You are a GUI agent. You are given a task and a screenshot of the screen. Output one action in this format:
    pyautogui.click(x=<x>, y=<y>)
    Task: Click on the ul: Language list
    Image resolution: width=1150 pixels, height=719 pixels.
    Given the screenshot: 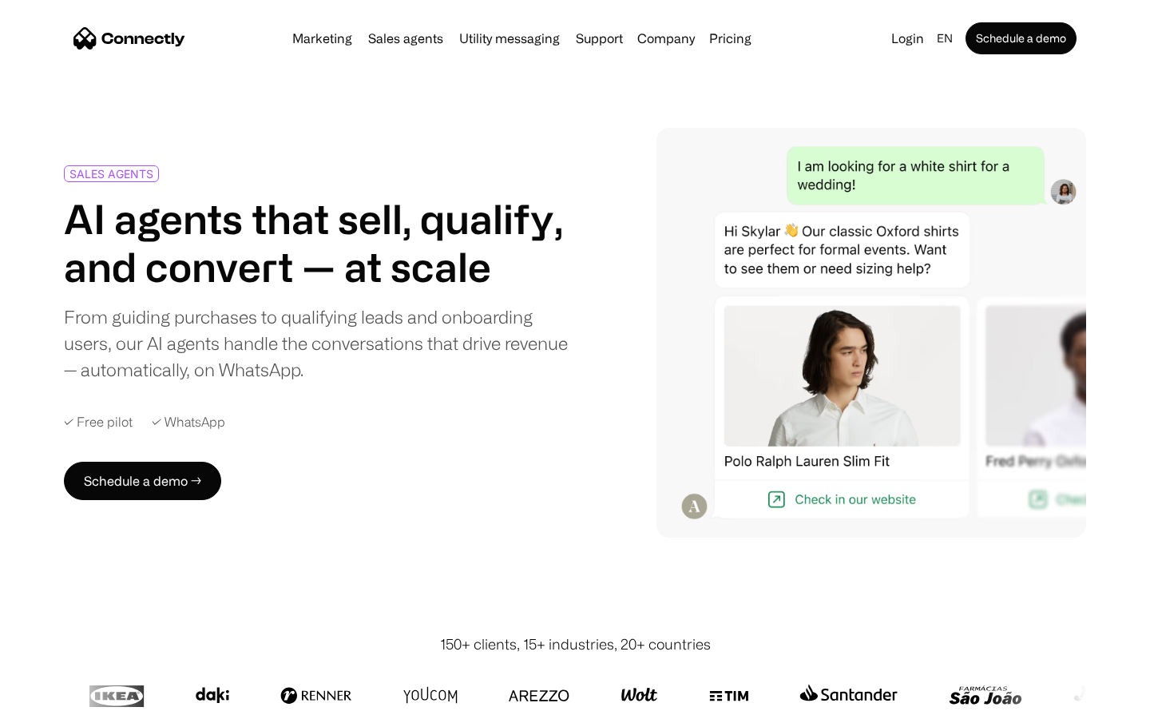 What is the action you would take?
    pyautogui.click(x=64, y=702)
    